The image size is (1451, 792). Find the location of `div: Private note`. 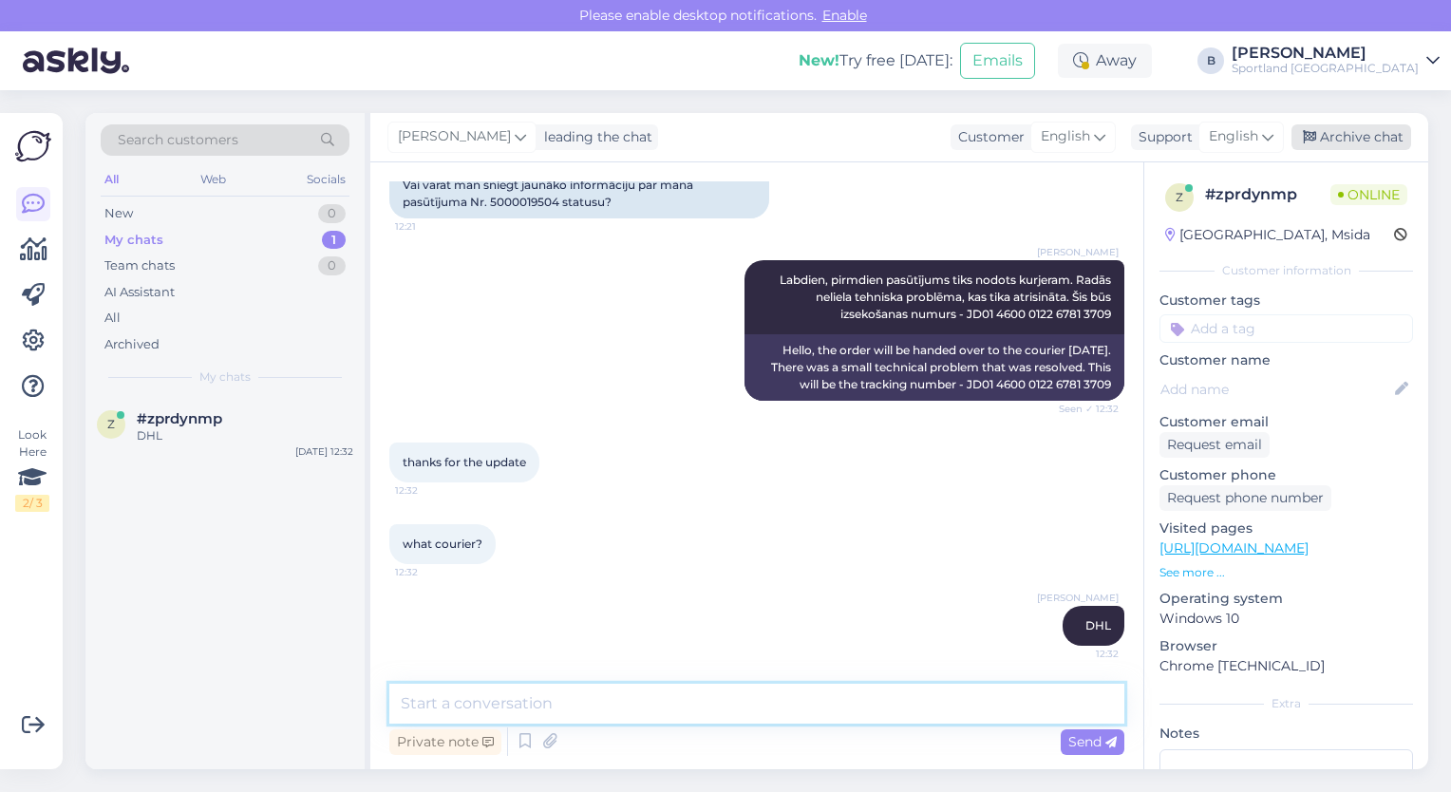

div: Private note is located at coordinates (445, 742).